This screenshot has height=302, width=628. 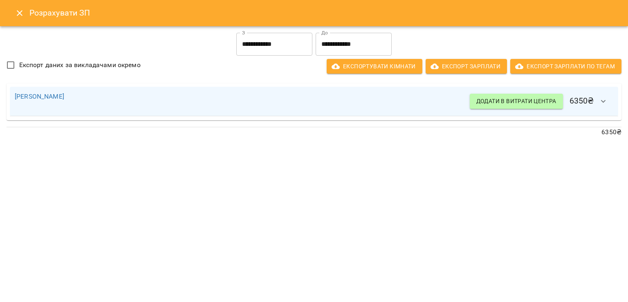 I want to click on span: Додати в витрати центра, so click(x=516, y=101).